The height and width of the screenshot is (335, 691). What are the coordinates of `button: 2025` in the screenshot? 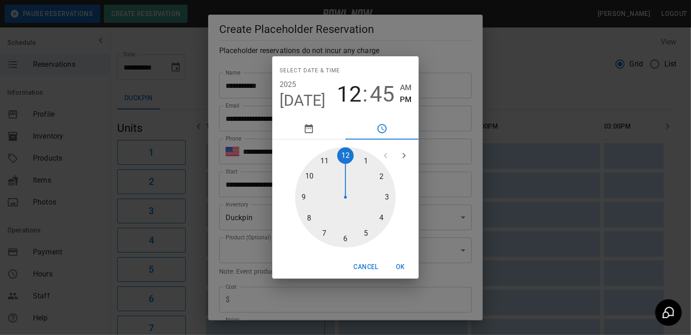 It's located at (288, 85).